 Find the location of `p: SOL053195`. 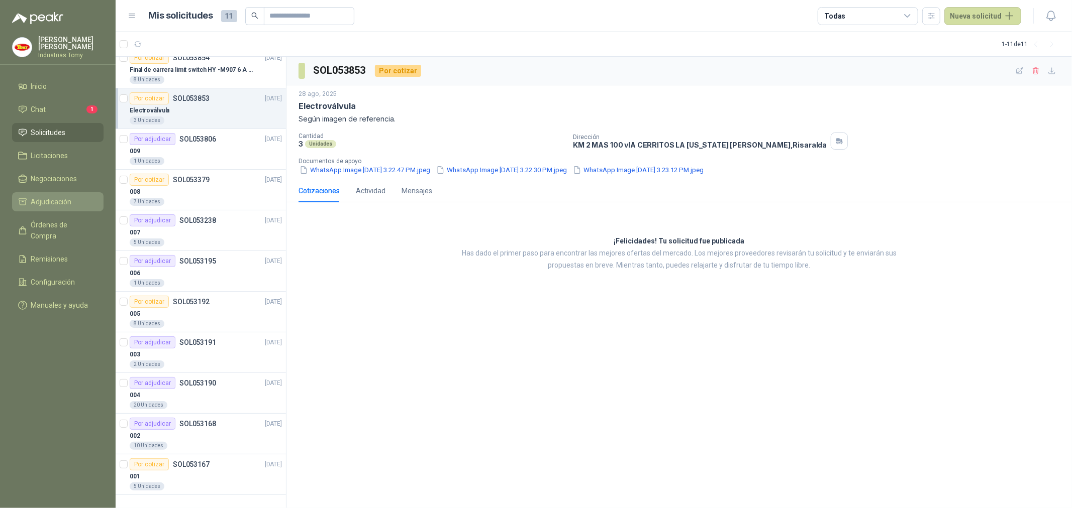

p: SOL053195 is located at coordinates (197, 261).